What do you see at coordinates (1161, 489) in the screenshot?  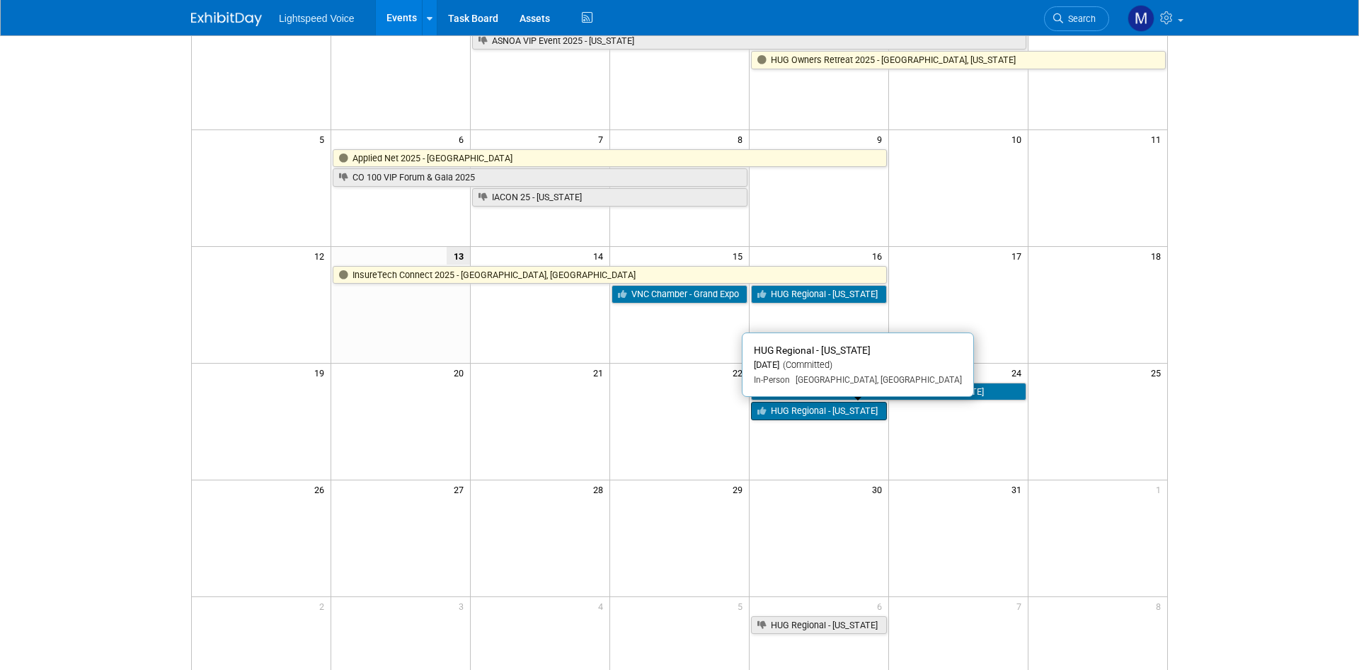 I see `span: 1` at bounding box center [1161, 489].